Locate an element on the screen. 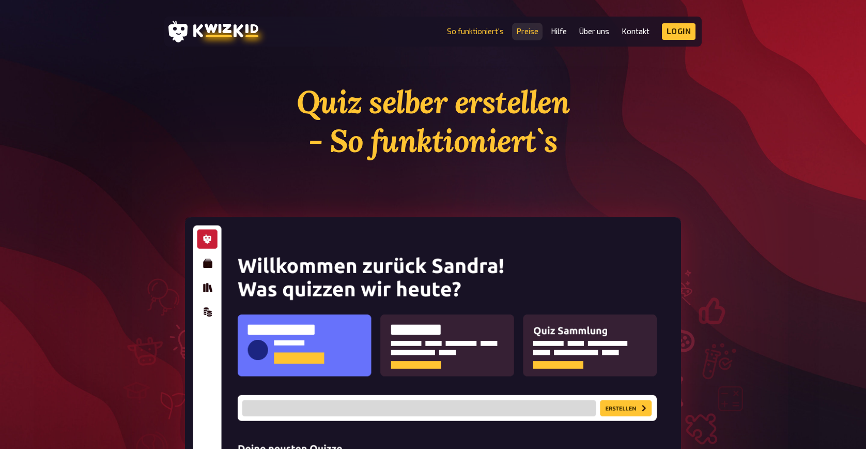 This screenshot has width=866, height=449. a: Über uns is located at coordinates (594, 31).